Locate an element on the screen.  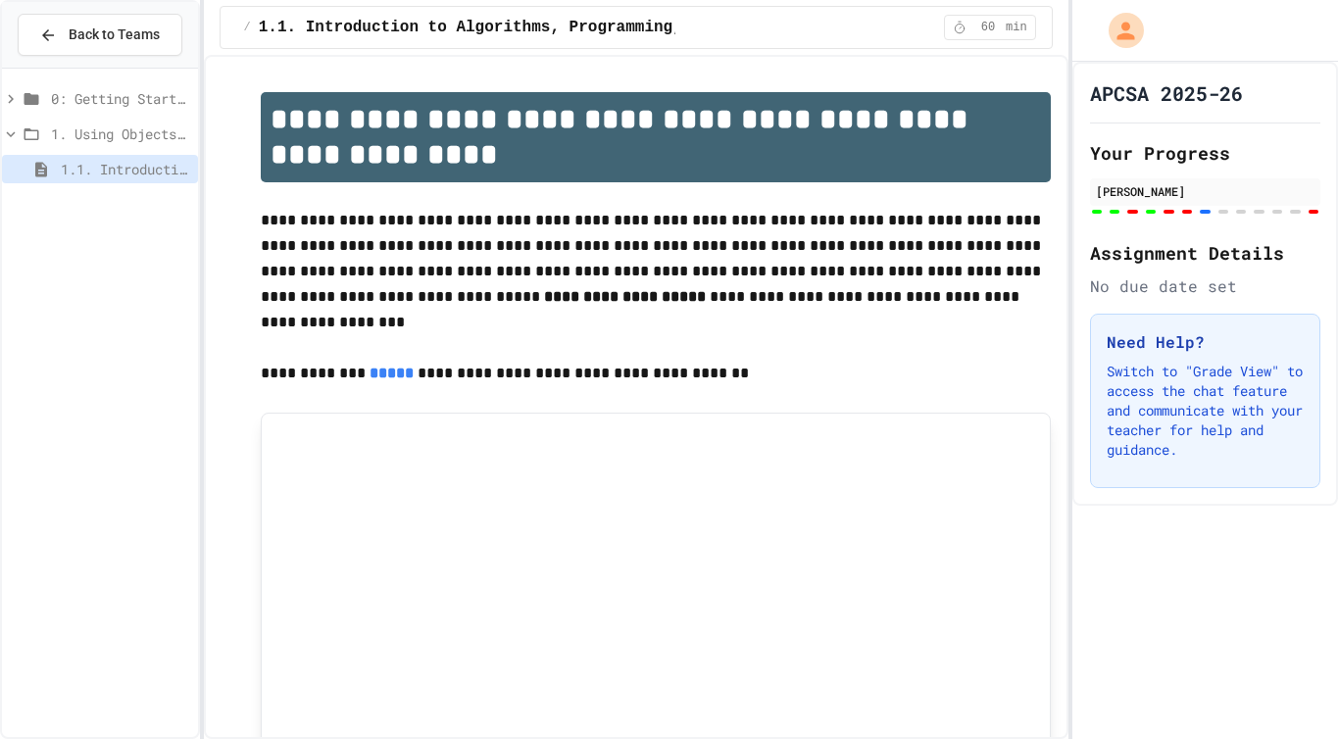
h3: Need Help? is located at coordinates (1205, 342).